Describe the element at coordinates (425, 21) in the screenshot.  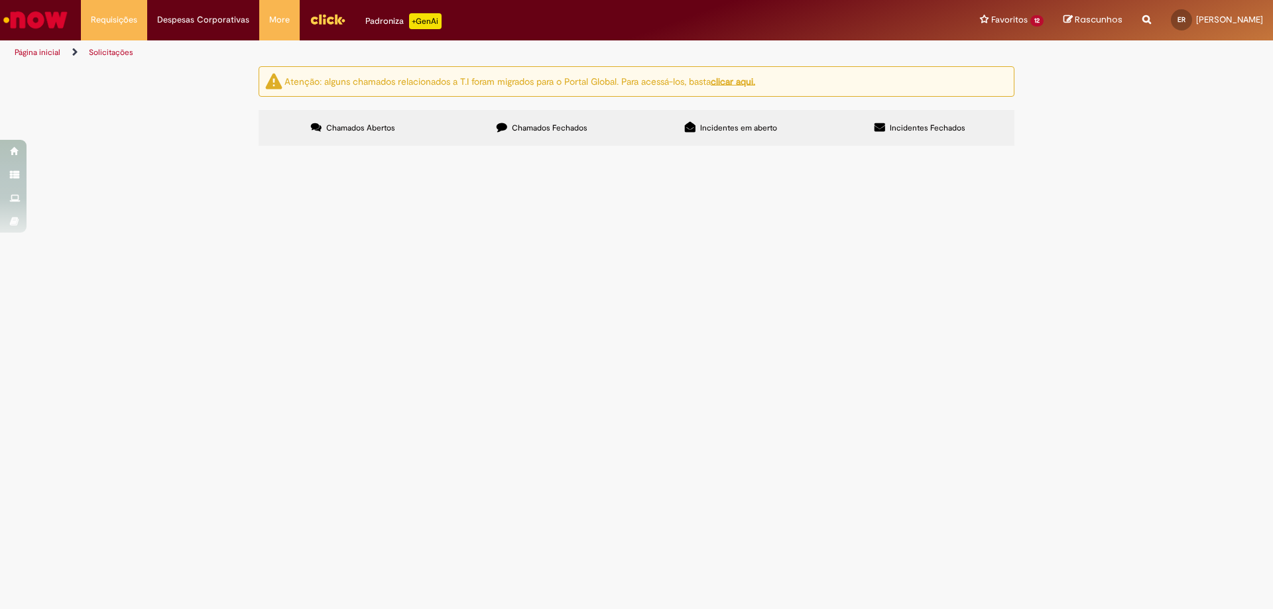
I see `p: +GenAi` at that location.